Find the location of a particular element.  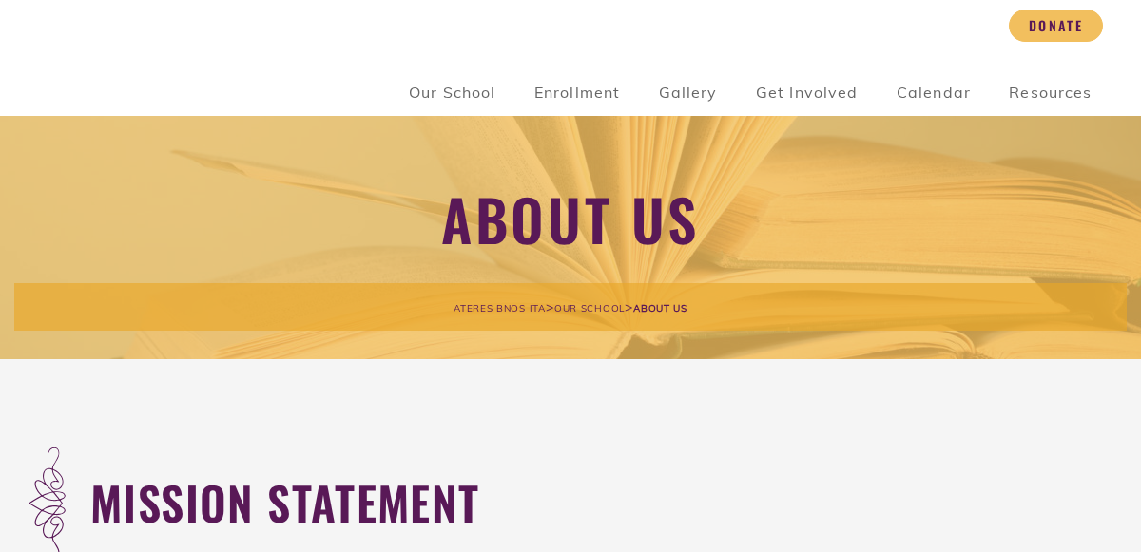

a: Resources is located at coordinates (1051, 93).